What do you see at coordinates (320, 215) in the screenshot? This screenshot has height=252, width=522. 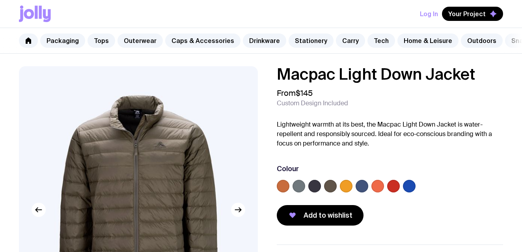 I see `button: Add to wishlist` at bounding box center [320, 215].